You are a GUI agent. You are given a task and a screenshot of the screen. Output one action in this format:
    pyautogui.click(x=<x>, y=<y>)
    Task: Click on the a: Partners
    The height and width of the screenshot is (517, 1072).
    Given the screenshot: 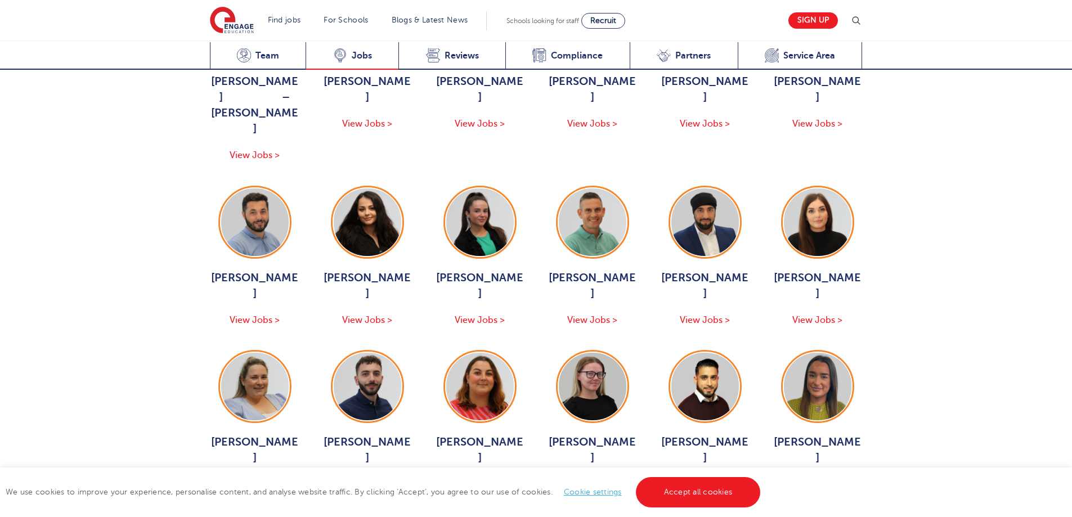 What is the action you would take?
    pyautogui.click(x=684, y=56)
    